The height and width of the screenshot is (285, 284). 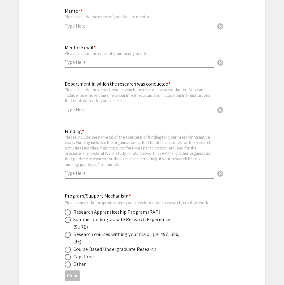 I want to click on div: Please include the name (s) of the source(s) of funding for your research/creative work. Funding ..., so click(x=139, y=151).